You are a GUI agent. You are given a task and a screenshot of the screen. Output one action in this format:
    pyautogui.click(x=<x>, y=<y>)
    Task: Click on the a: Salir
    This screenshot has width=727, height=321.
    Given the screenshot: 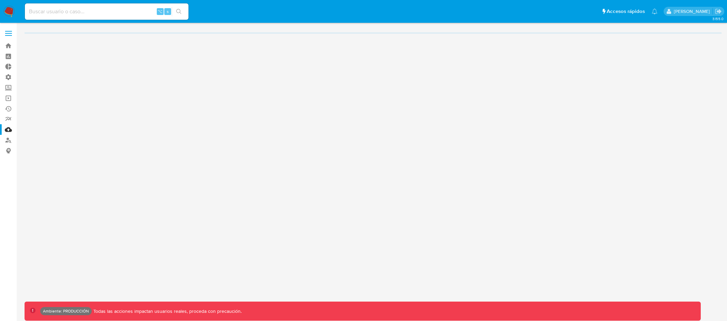 What is the action you would take?
    pyautogui.click(x=718, y=11)
    